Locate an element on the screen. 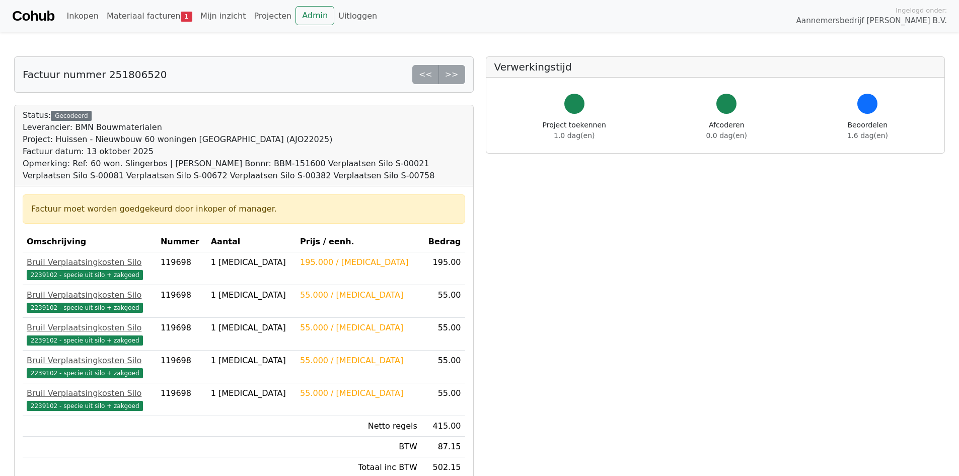  a: Uitloggen is located at coordinates (357, 16).